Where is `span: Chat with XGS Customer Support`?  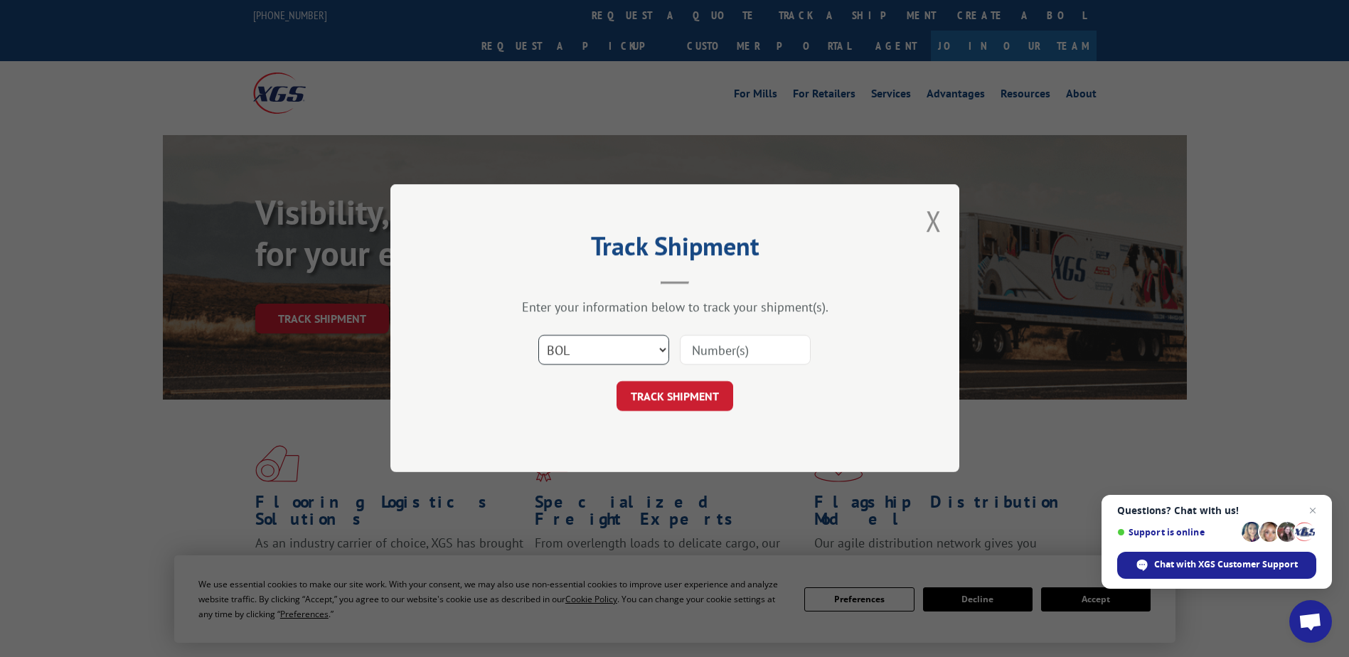
span: Chat with XGS Customer Support is located at coordinates (1226, 565).